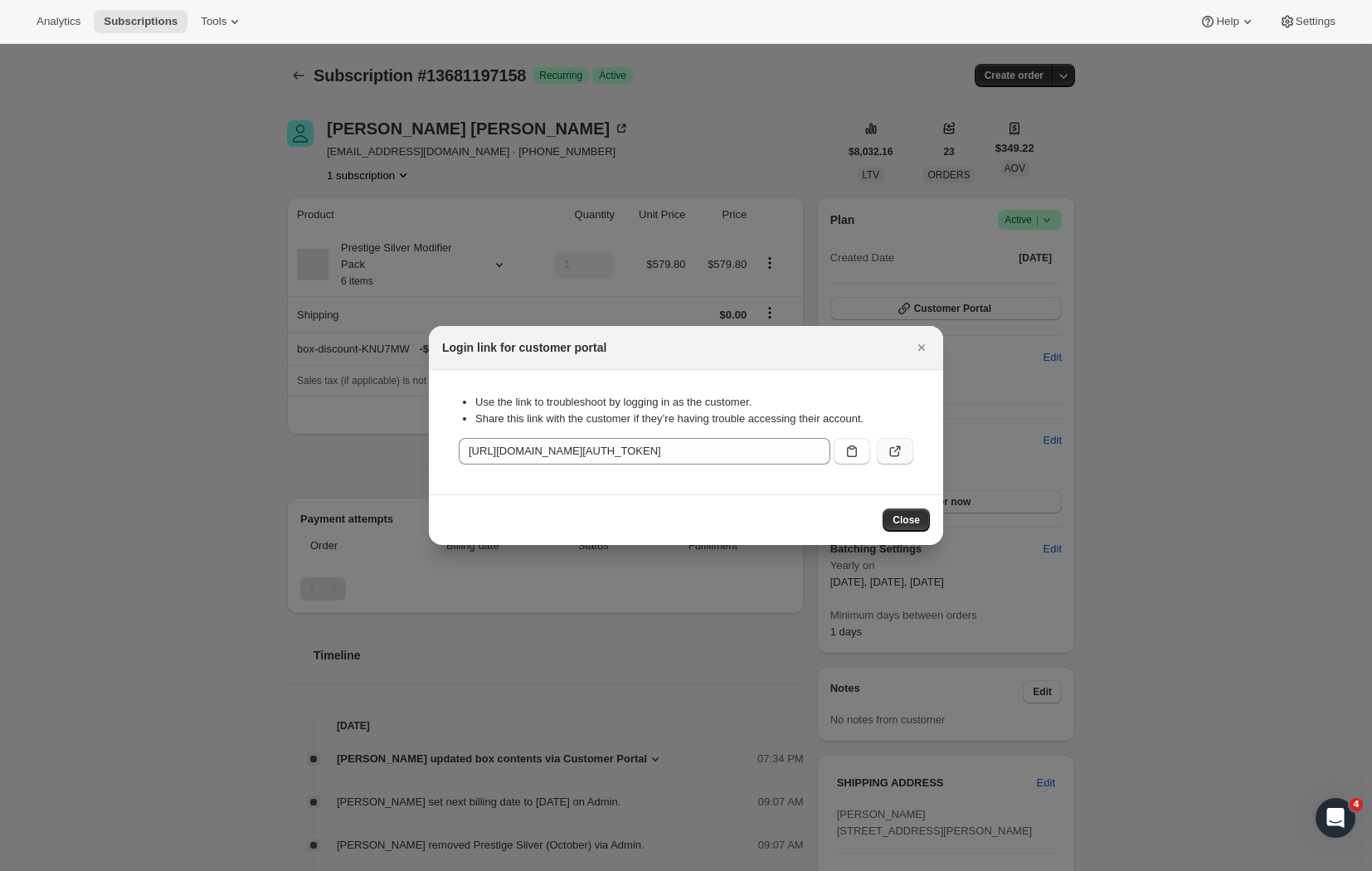  I want to click on span: Analytics, so click(58, 22).